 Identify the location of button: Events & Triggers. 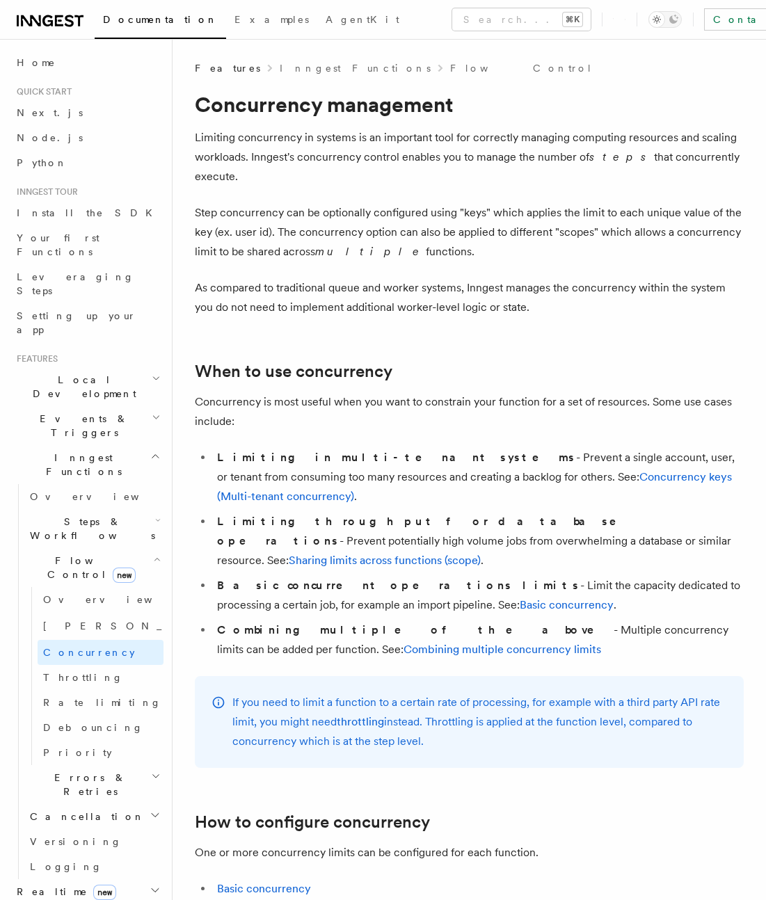
(87, 426).